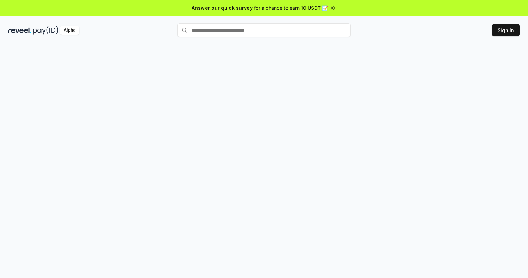 The image size is (528, 278). I want to click on img: pay_id, so click(46, 30).